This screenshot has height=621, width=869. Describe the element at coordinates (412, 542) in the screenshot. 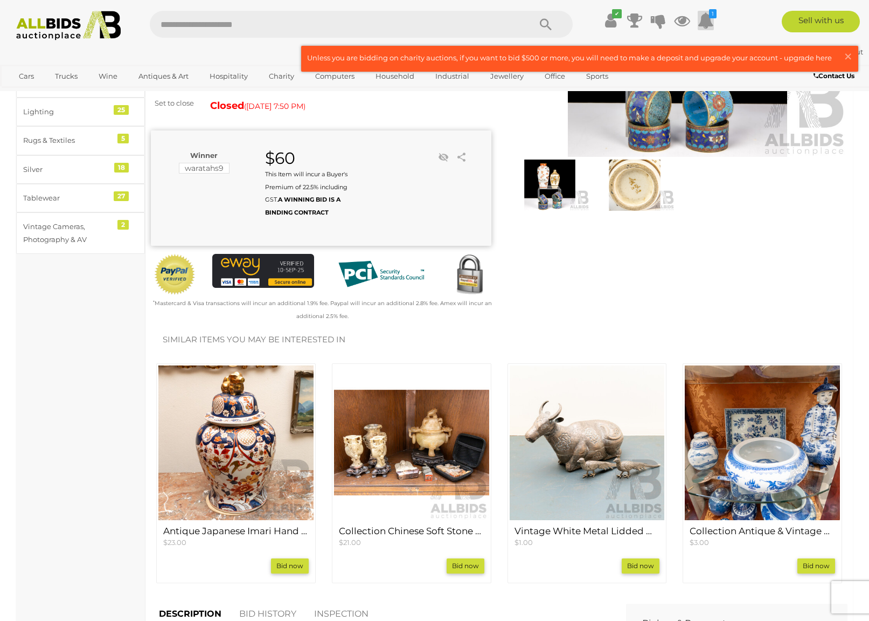

I see `p: $21.00` at that location.